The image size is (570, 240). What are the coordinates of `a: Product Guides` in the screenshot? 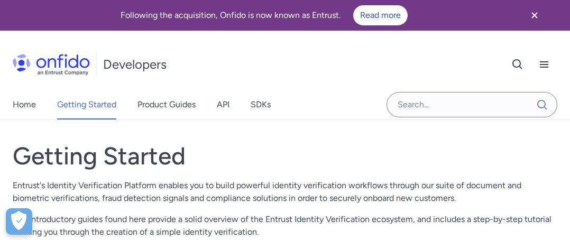 It's located at (167, 105).